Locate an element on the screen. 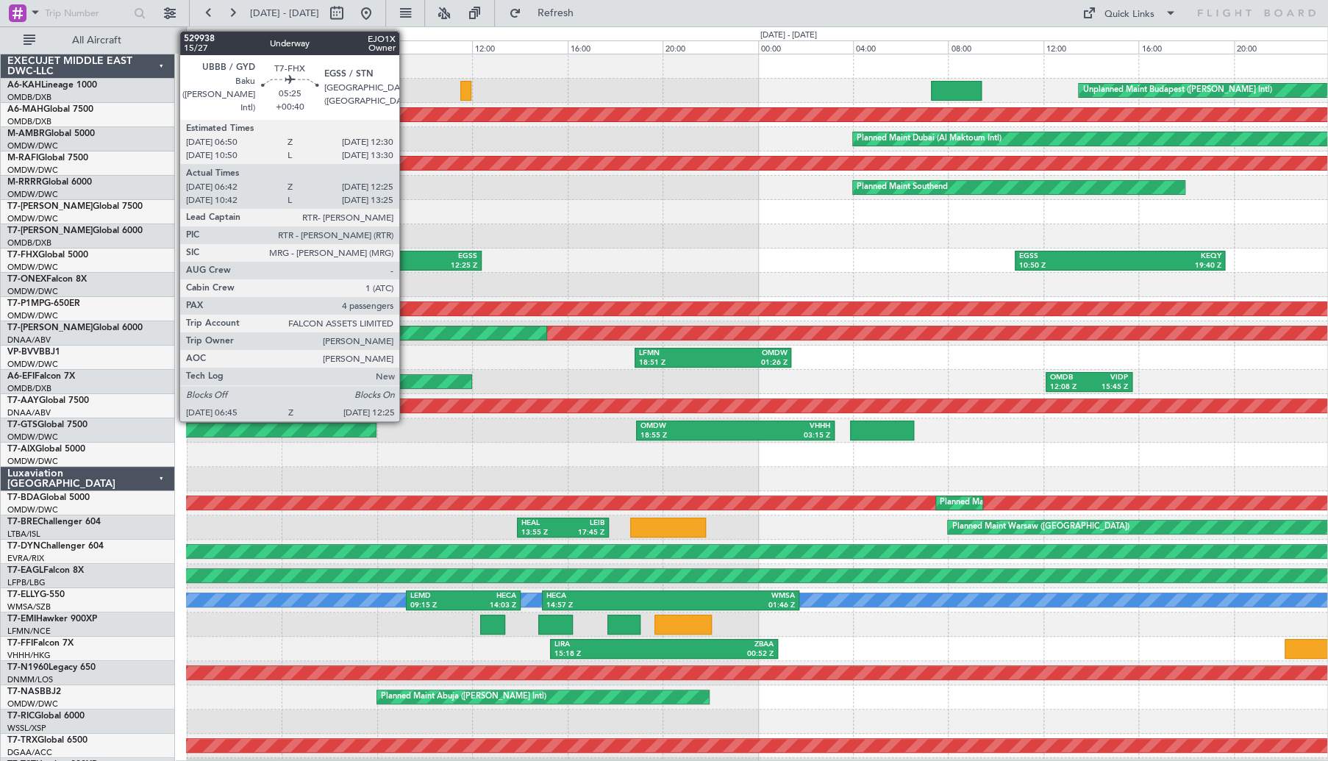 Image resolution: width=1328 pixels, height=761 pixels. span: T7-BRE is located at coordinates (22, 522).